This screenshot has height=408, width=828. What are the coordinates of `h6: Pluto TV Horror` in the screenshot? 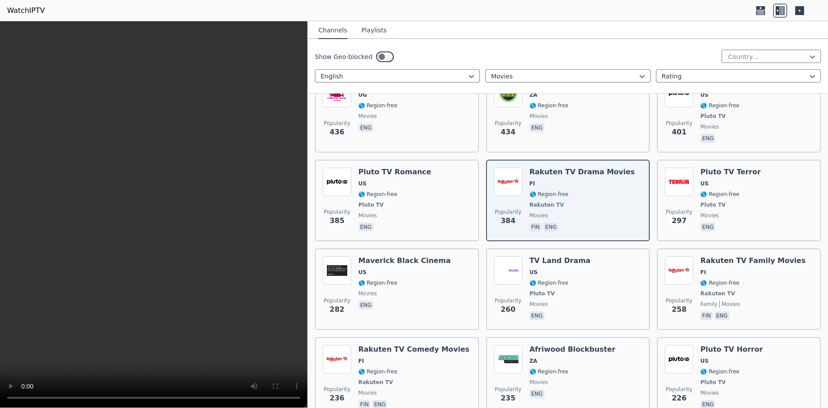 It's located at (731, 349).